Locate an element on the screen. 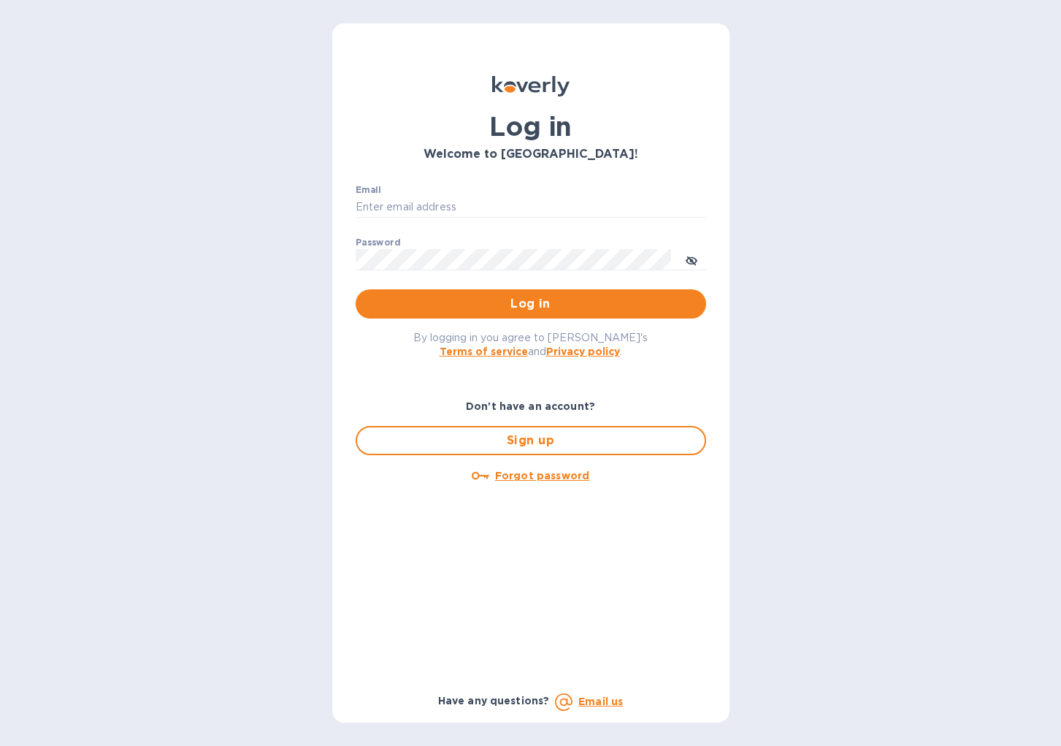 The height and width of the screenshot is (746, 1061). a: Terms of service is located at coordinates (483, 351).